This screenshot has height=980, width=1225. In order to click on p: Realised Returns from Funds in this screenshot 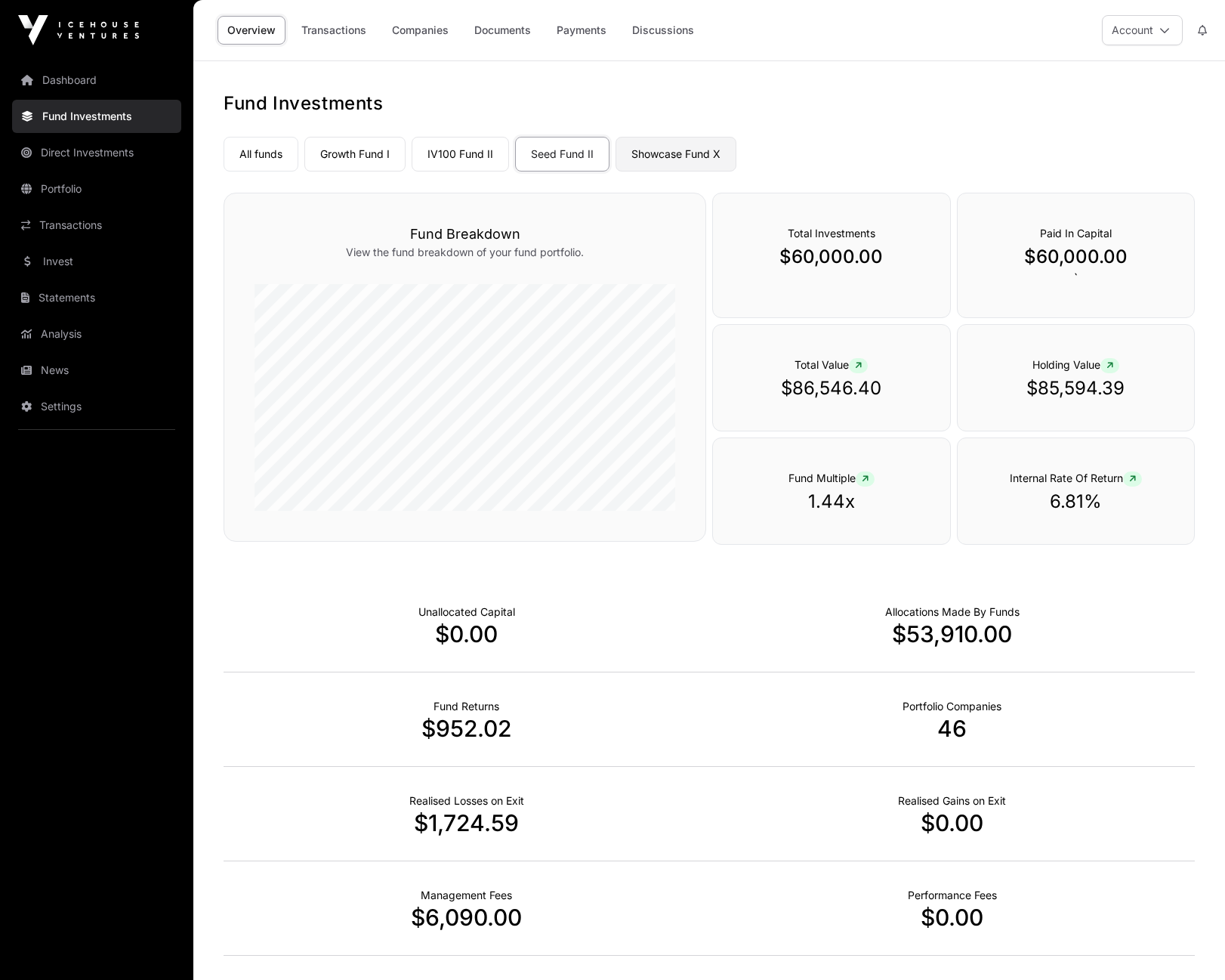, I will do `click(466, 706)`.